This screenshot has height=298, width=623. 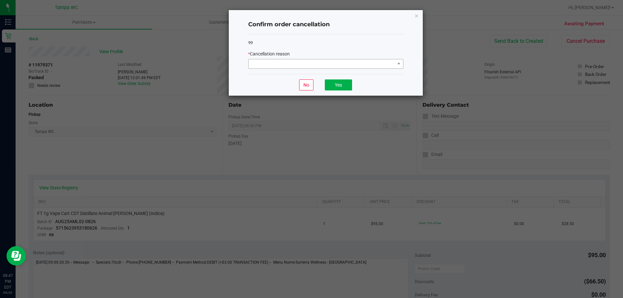 I want to click on span: Cancellation reason, so click(x=269, y=54).